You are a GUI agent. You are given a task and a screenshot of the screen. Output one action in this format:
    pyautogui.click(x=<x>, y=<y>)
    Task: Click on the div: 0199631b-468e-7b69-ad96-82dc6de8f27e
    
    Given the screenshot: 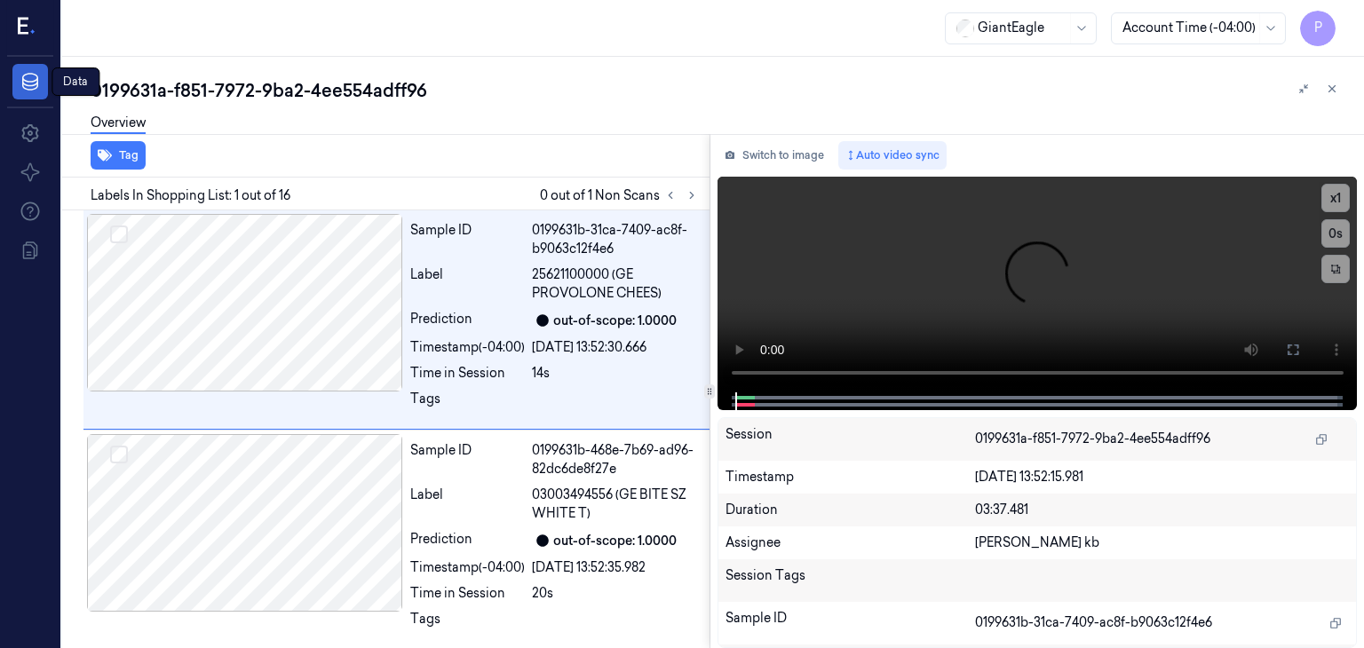 What is the action you would take?
    pyautogui.click(x=616, y=460)
    